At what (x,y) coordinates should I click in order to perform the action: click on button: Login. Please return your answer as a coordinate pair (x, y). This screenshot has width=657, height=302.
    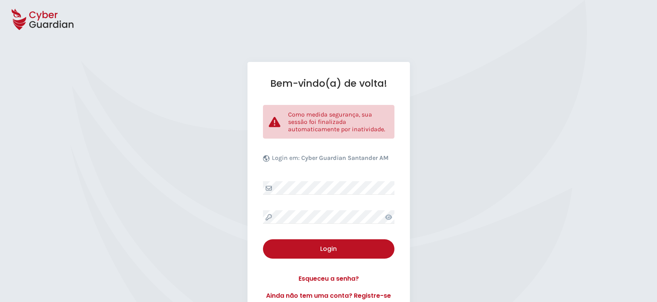
    Looking at the image, I should click on (329, 249).